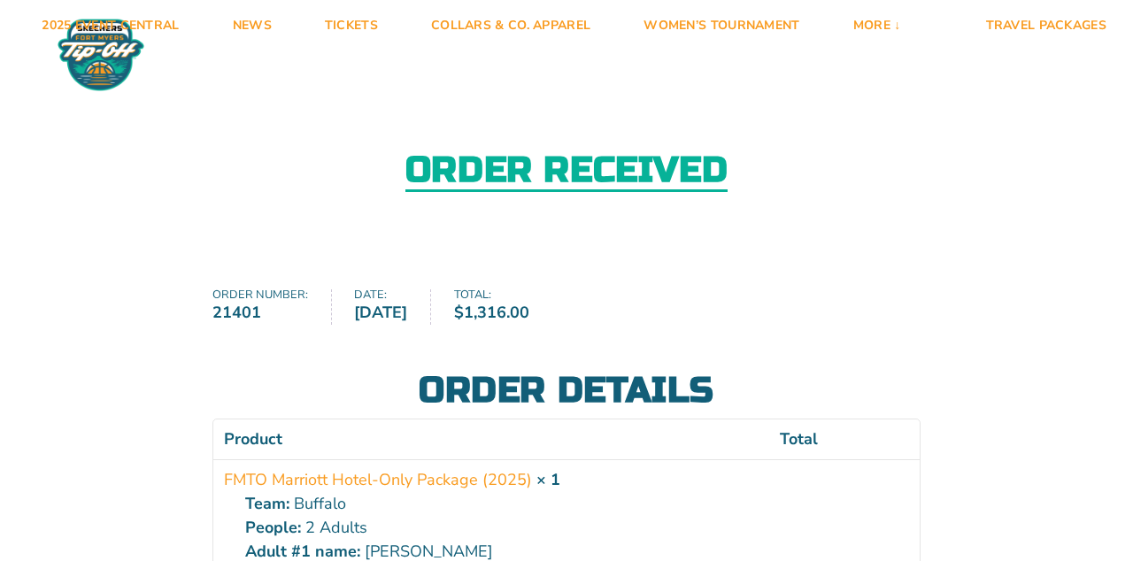  What do you see at coordinates (101, 55) in the screenshot?
I see `img: Fort Myers Tip-Off` at bounding box center [101, 55].